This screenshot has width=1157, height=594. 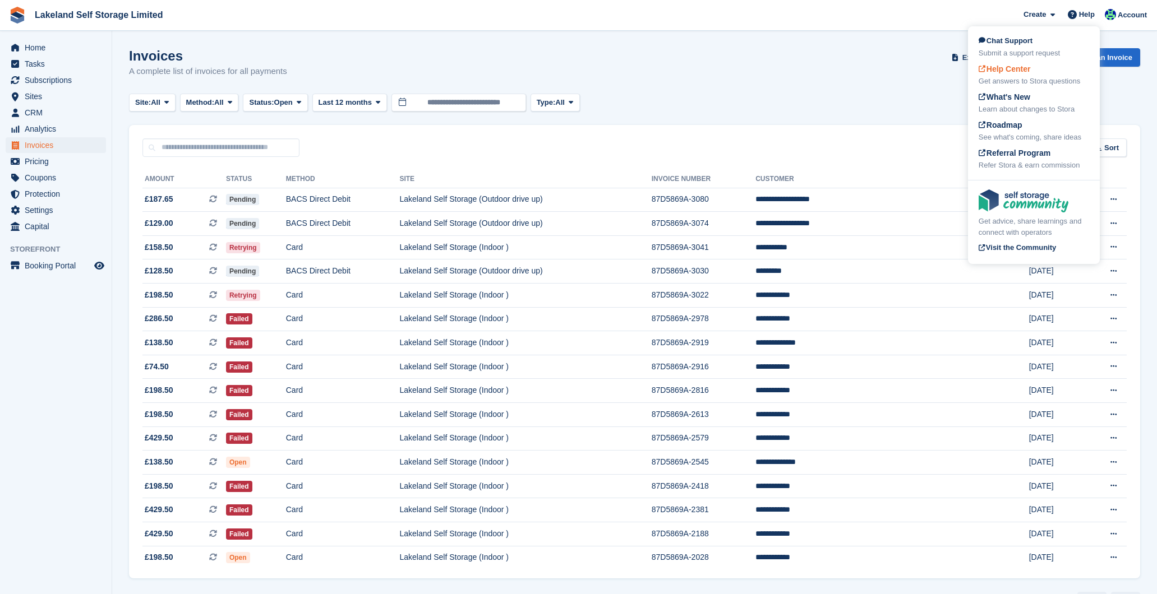 I want to click on td: 87D5869A-2816, so click(x=703, y=391).